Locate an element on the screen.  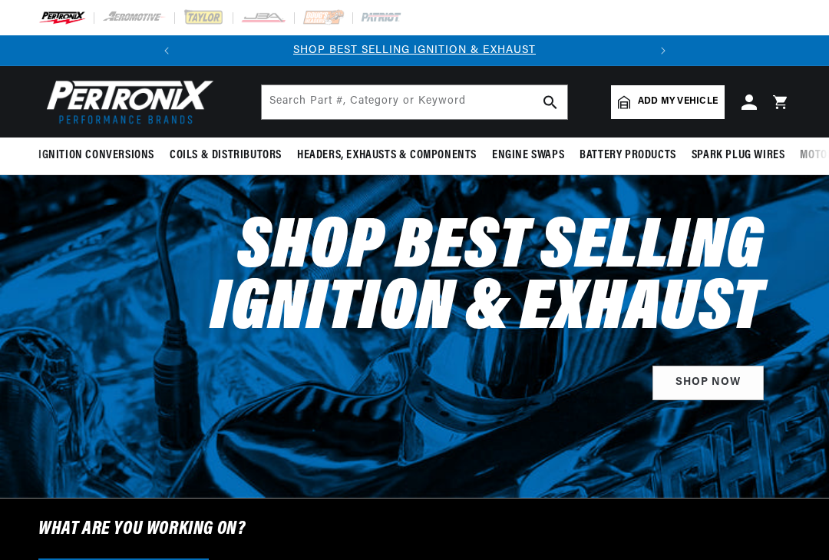
input: Search Part #, Category or Keyword is located at coordinates (415, 102).